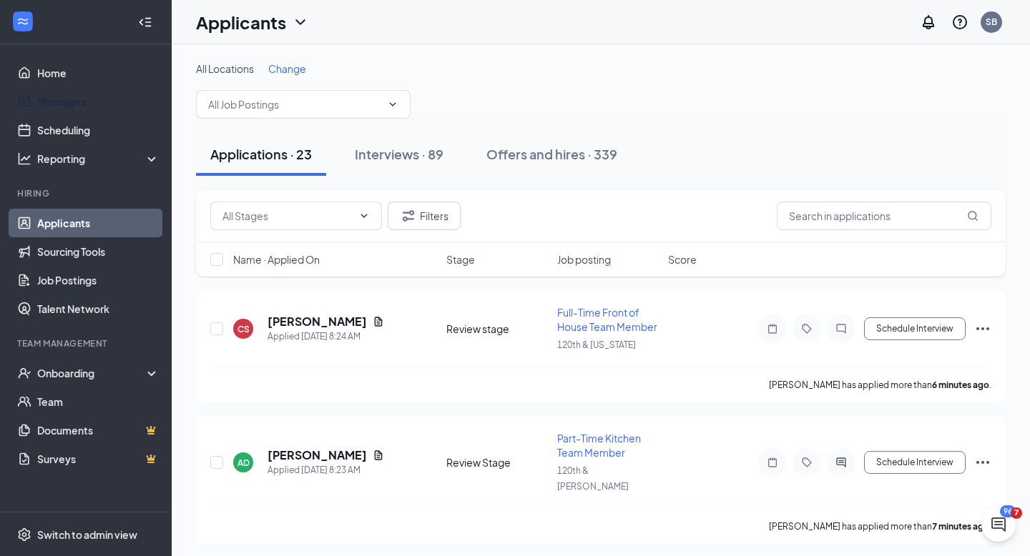 Image resolution: width=1030 pixels, height=556 pixels. I want to click on div: AD, so click(243, 463).